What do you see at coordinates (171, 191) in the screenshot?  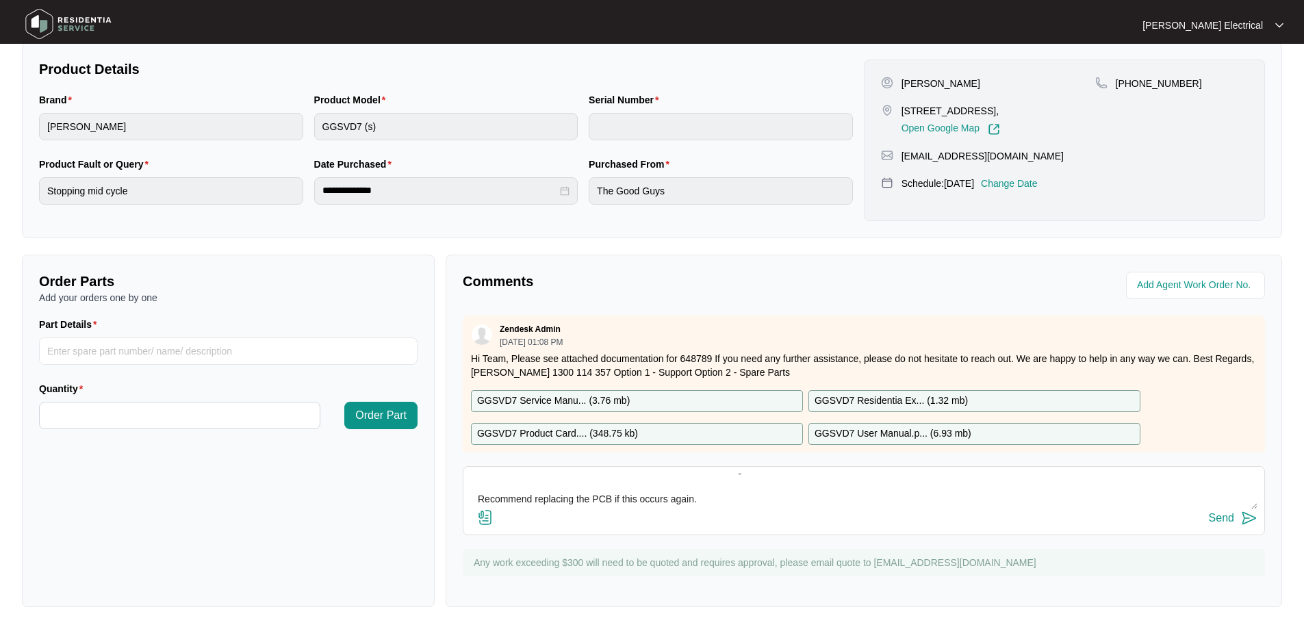 I see `input: Product Fault or Query` at bounding box center [171, 191].